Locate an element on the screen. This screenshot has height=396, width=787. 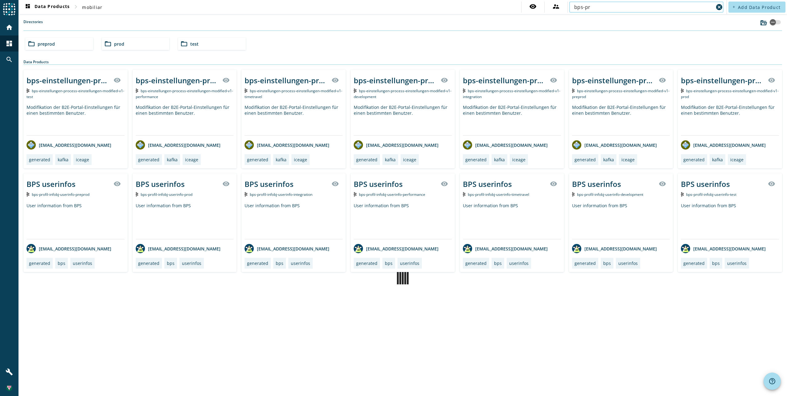
img: Kafka Topic: bps-einstellungen-process-einstellungen-modified-v1-preprod is located at coordinates (574, 91).